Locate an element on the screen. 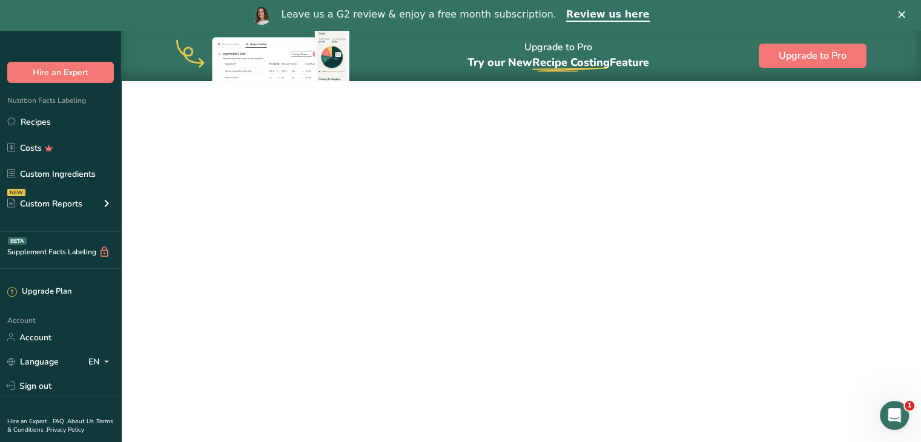 The image size is (921, 442). div: EN is located at coordinates (101, 361).